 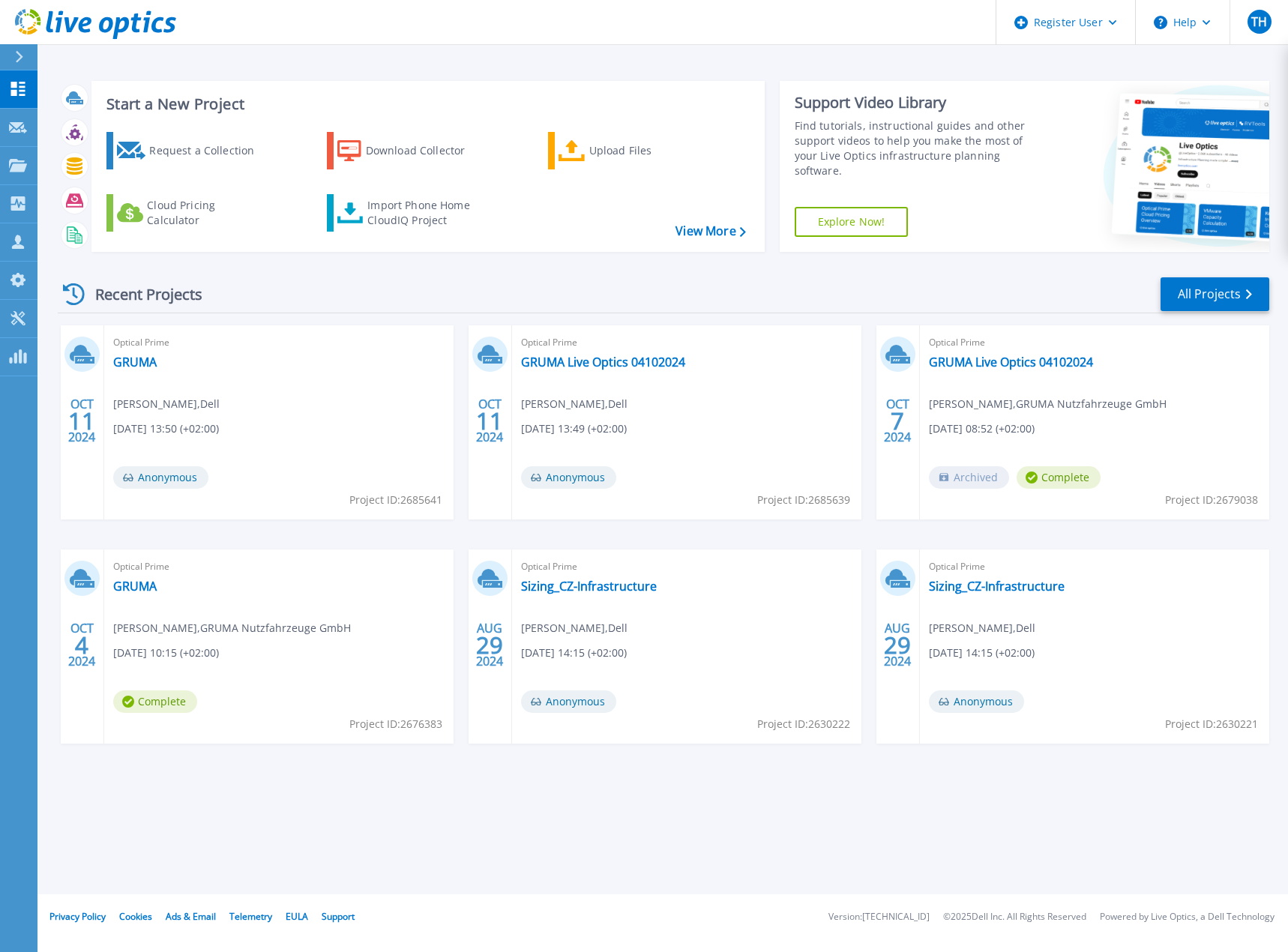 What do you see at coordinates (297, 916) in the screenshot?
I see `a: EULA` at bounding box center [297, 916].